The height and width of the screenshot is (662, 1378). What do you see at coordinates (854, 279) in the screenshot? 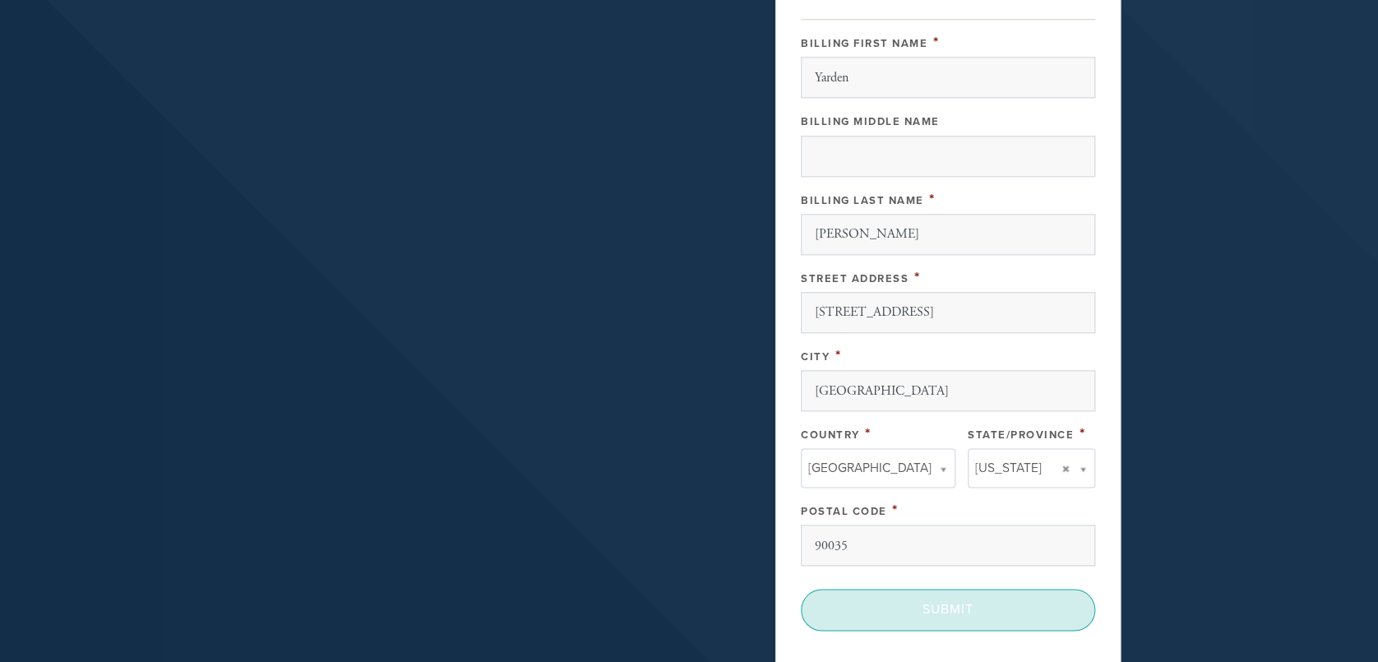
I see `label: Street Address` at bounding box center [854, 279].